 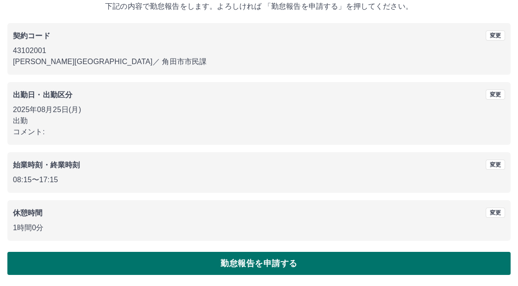 What do you see at coordinates (259, 110) in the screenshot?
I see `p: 2025年08月25日(月)` at bounding box center [259, 110].